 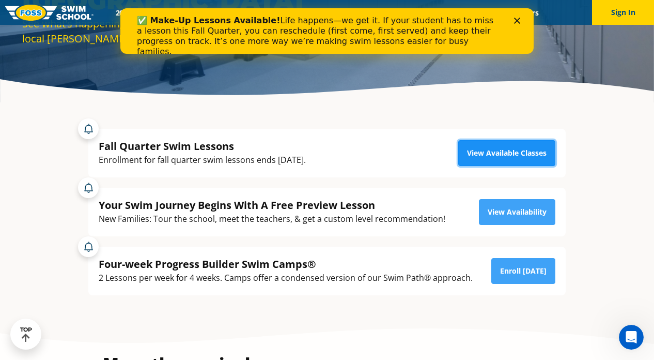 What do you see at coordinates (517, 212) in the screenshot?
I see `a: View Availability` at bounding box center [517, 212].